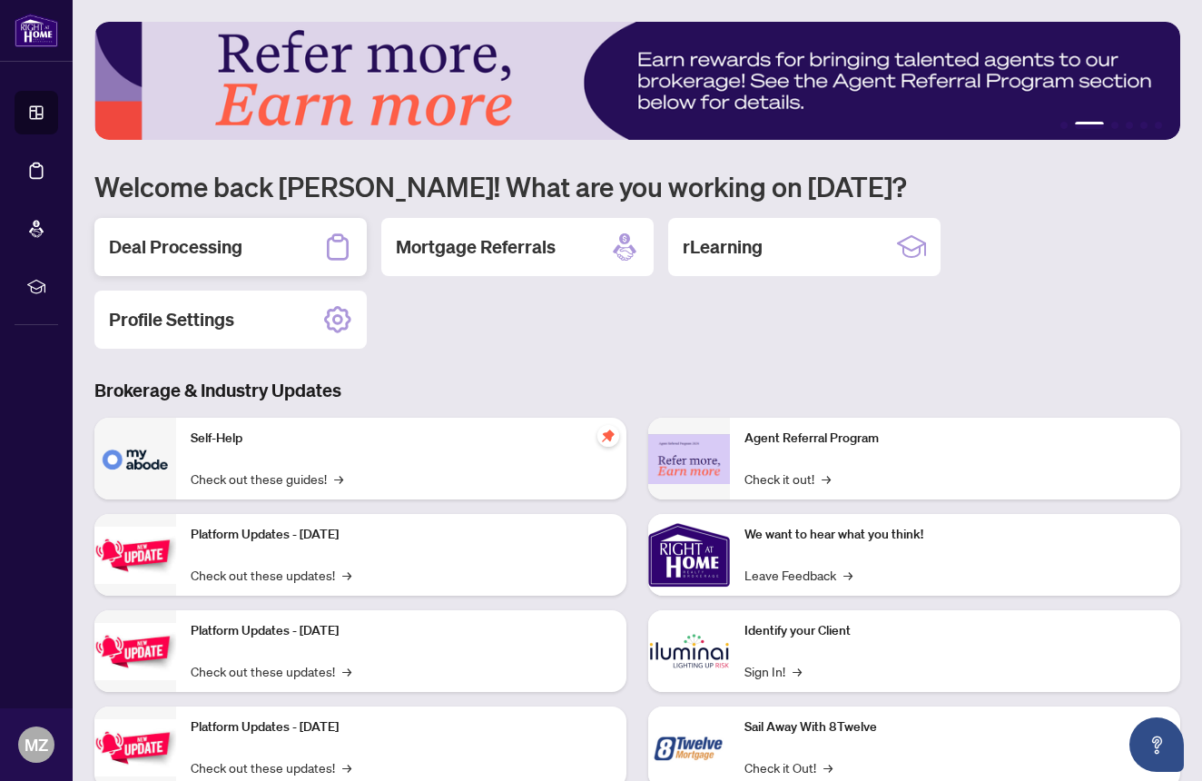 This screenshot has width=1202, height=781. What do you see at coordinates (637, 81) in the screenshot?
I see `img: Slide 1` at bounding box center [637, 81].